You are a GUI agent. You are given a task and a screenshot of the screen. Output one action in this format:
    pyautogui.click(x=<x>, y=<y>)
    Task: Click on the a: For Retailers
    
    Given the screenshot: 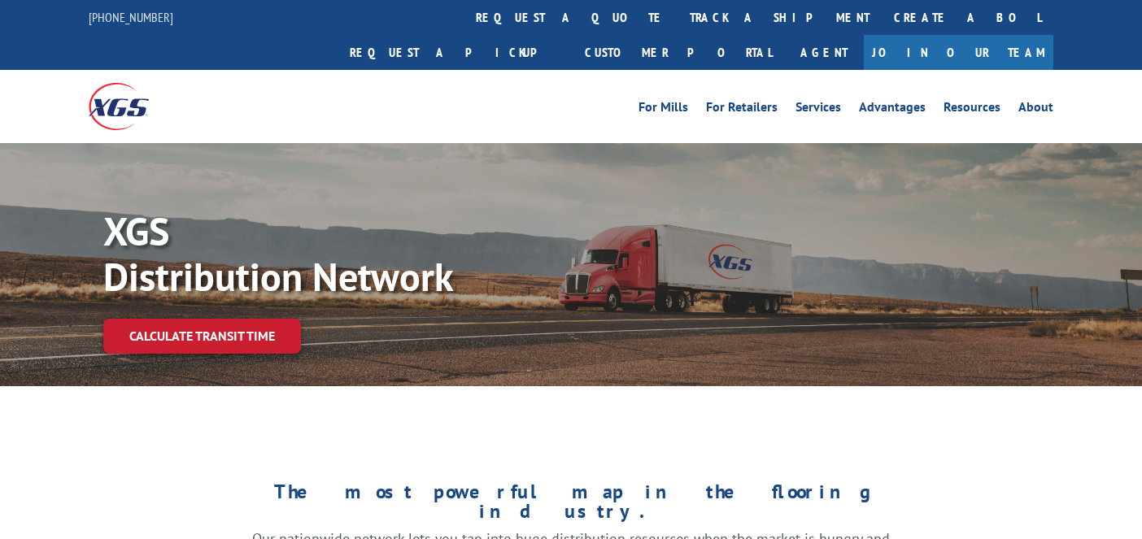 What is the action you would take?
    pyautogui.click(x=742, y=110)
    